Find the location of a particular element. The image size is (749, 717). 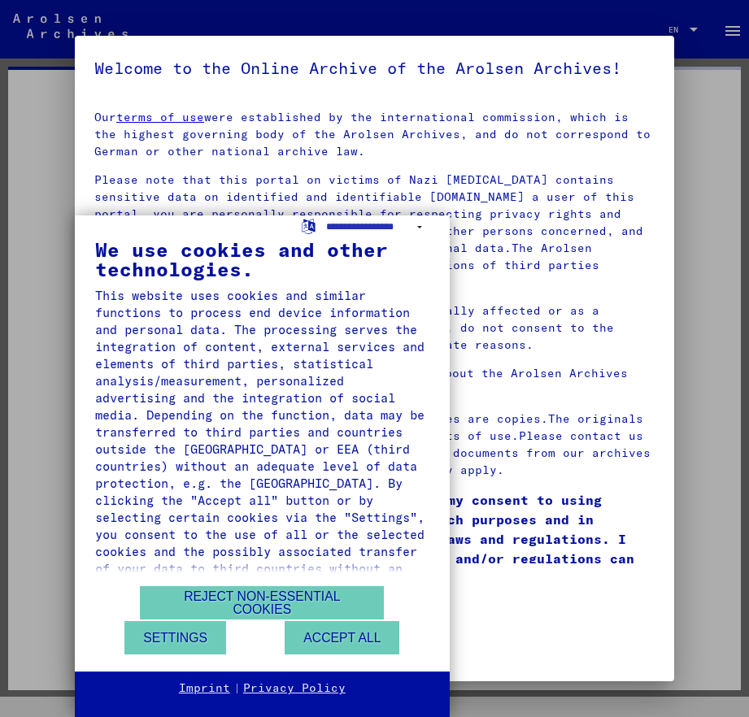

button: Settings is located at coordinates (175, 637).